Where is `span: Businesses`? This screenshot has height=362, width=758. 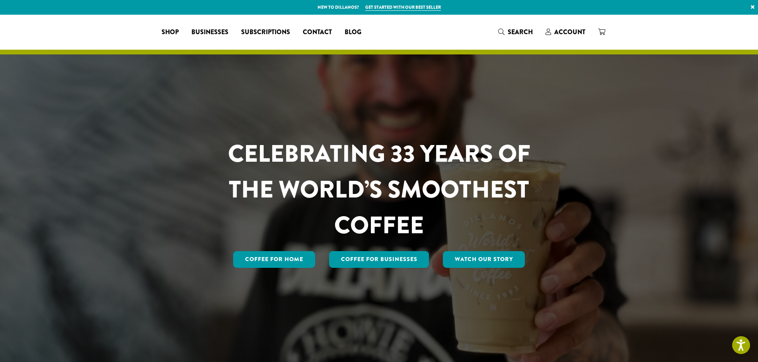 span: Businesses is located at coordinates (210, 32).